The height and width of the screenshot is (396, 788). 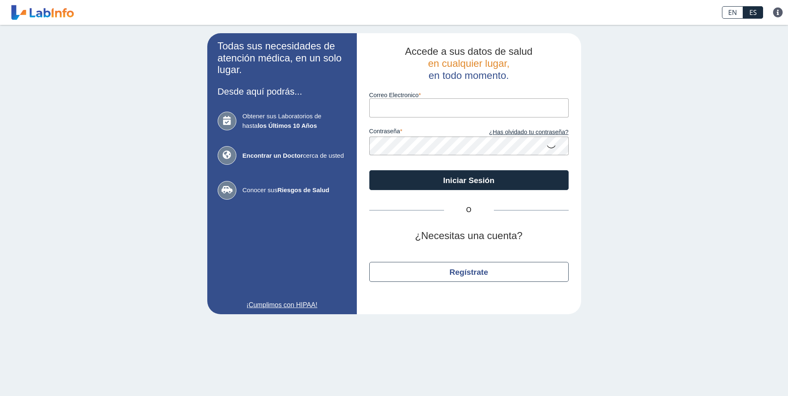 What do you see at coordinates (419, 132) in the screenshot?
I see `label: contraseña` at bounding box center [419, 132].